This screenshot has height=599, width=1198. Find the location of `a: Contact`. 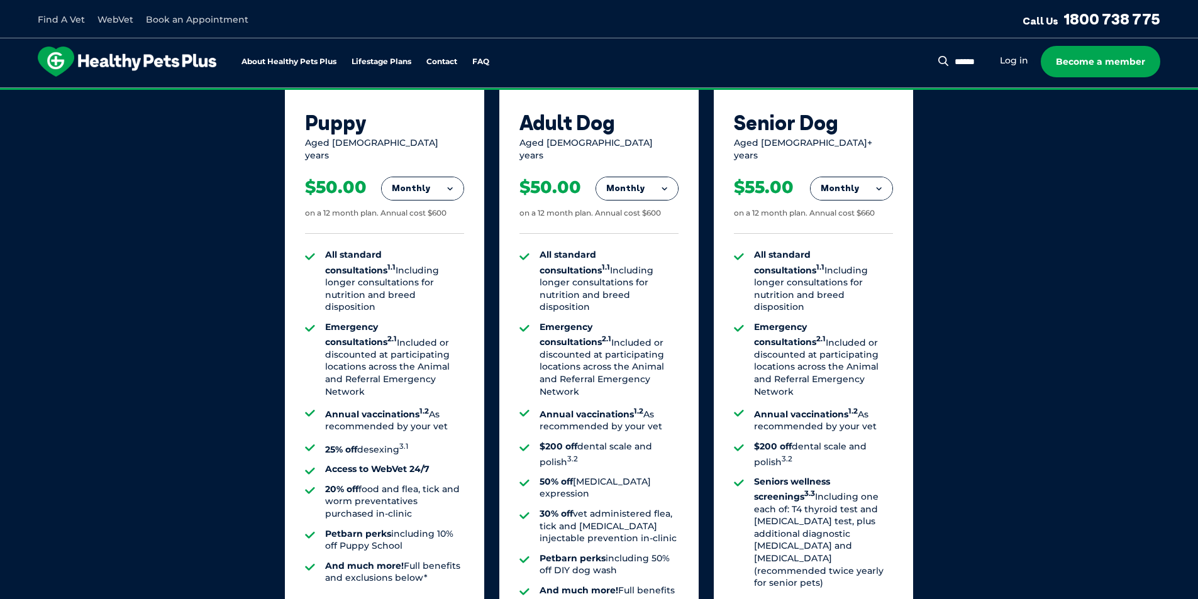

a: Contact is located at coordinates (442, 62).